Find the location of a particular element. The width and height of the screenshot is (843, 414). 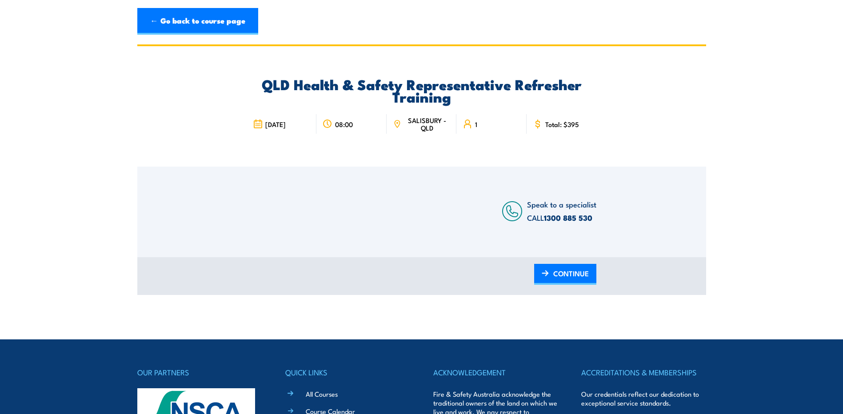

span: CONTINUE is located at coordinates (571, 273).